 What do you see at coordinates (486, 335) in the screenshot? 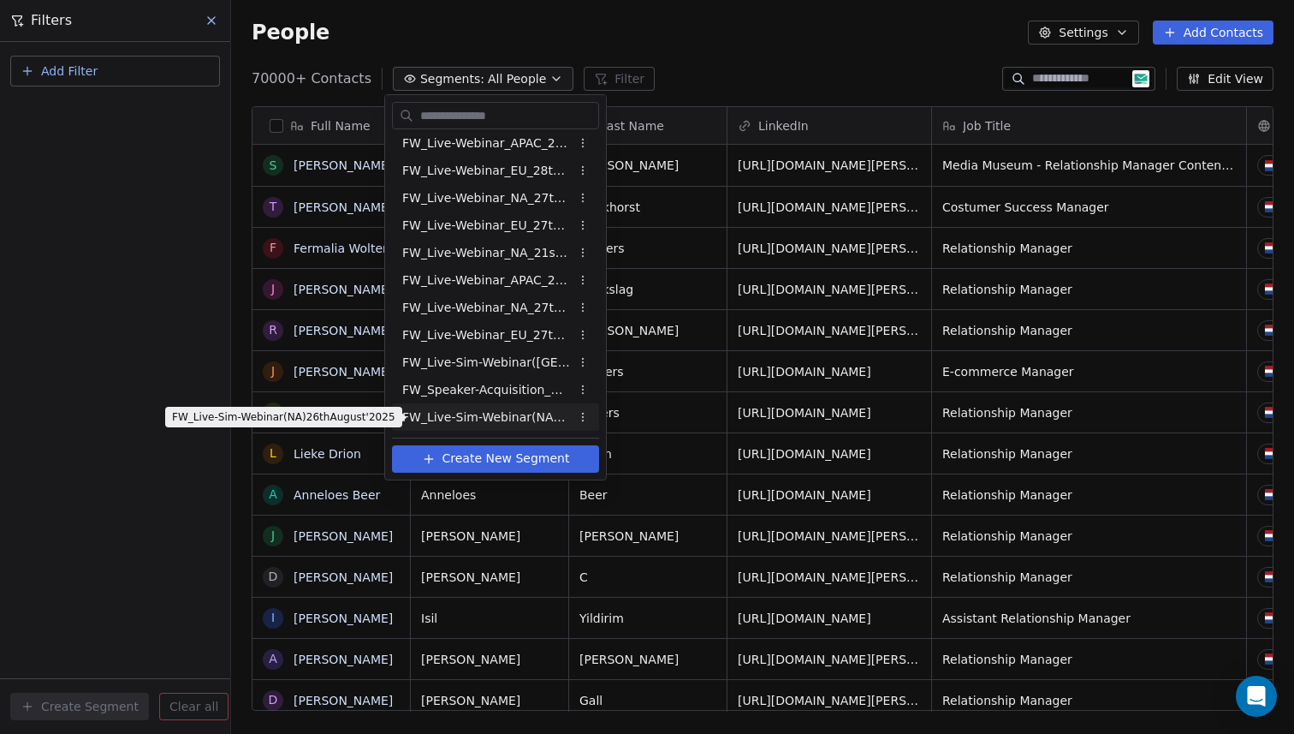
I see `span: FW_Live-Webinar_EU_27thAugust'25 - Batch 2` at bounding box center [486, 335].